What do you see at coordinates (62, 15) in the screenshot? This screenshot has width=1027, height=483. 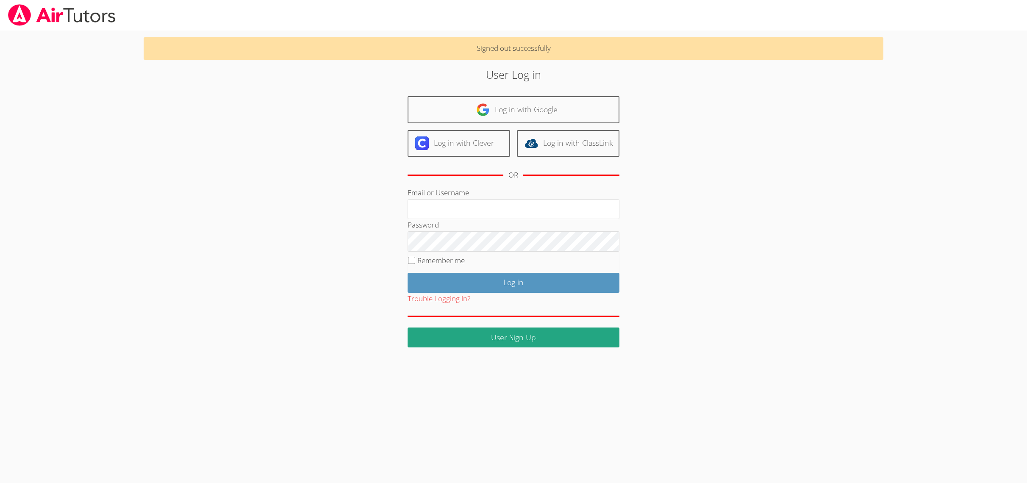 I see `img: airtutors_banner-c4298cdbf04f3fff15de1276eac7730deb9818008684d7c2e4769d2f7ddbe033.png` at bounding box center [62, 15].